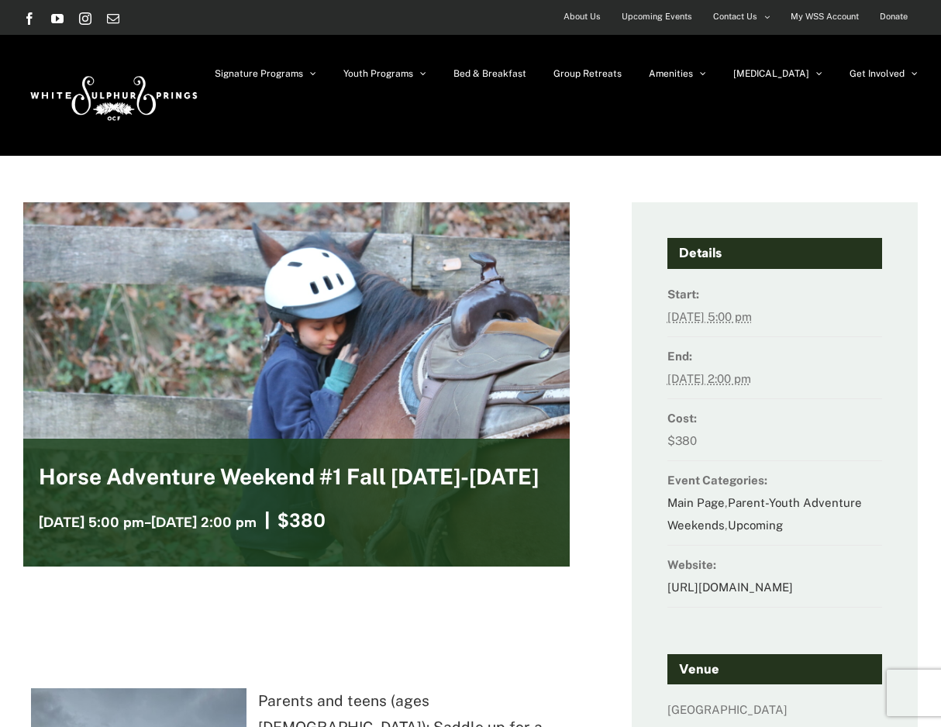 The image size is (941, 727). What do you see at coordinates (764, 514) in the screenshot?
I see `a: Parent-Youth Adventure Weekends` at bounding box center [764, 514].